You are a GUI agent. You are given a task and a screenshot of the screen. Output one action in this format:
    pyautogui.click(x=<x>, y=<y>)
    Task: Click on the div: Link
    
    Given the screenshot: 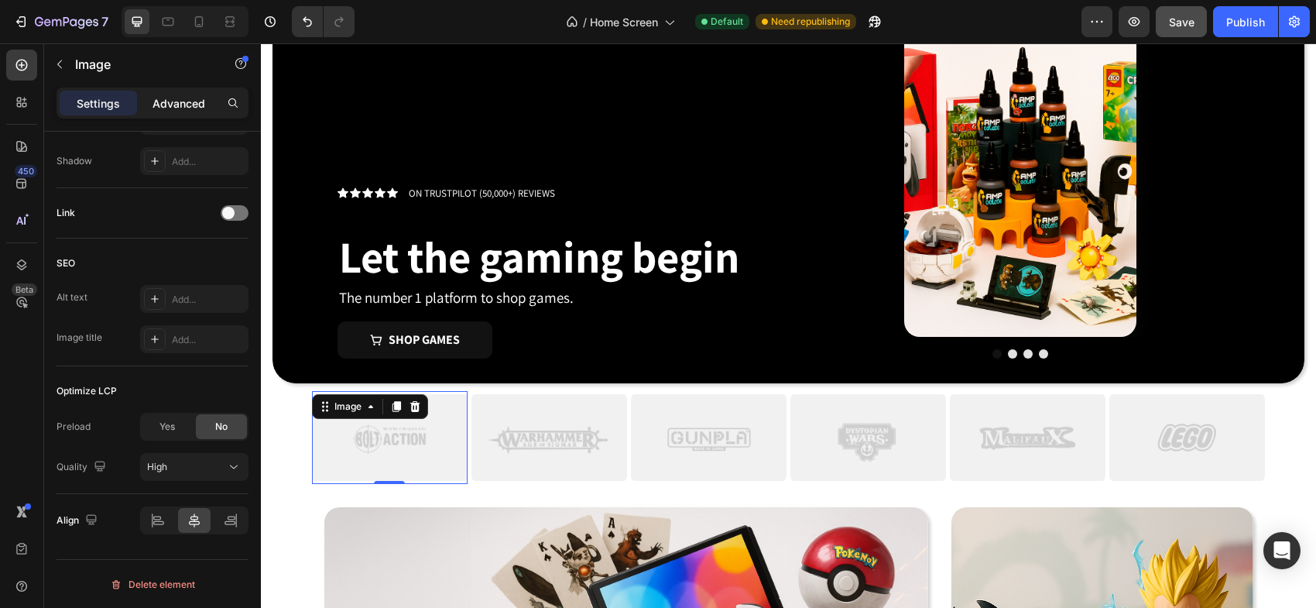 What is the action you would take?
    pyautogui.click(x=66, y=213)
    